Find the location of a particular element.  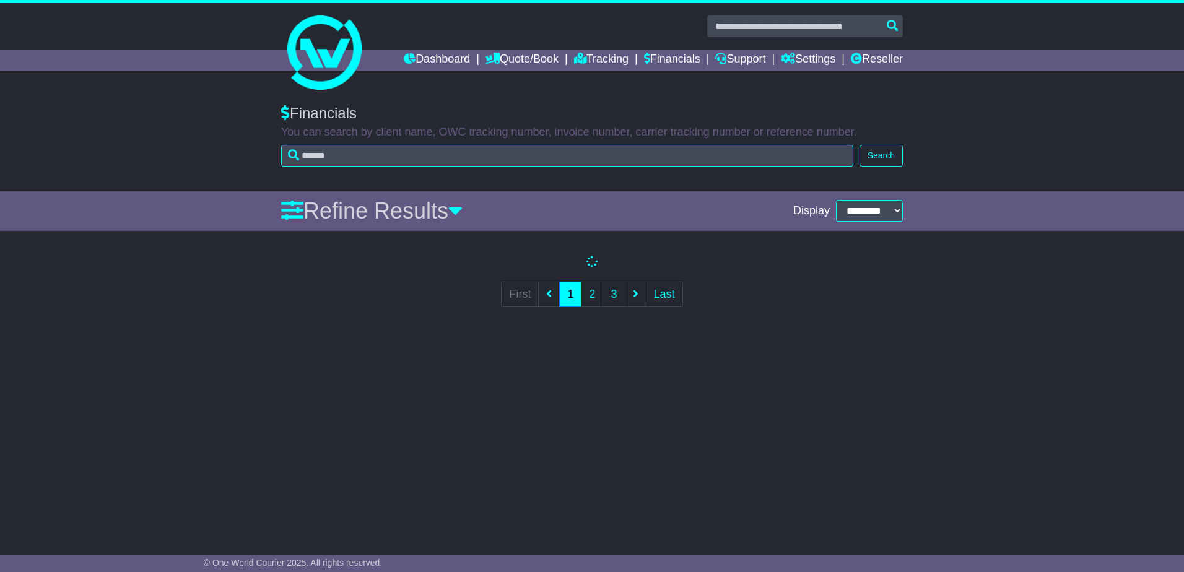

a: Quote/Book is located at coordinates (522, 60).